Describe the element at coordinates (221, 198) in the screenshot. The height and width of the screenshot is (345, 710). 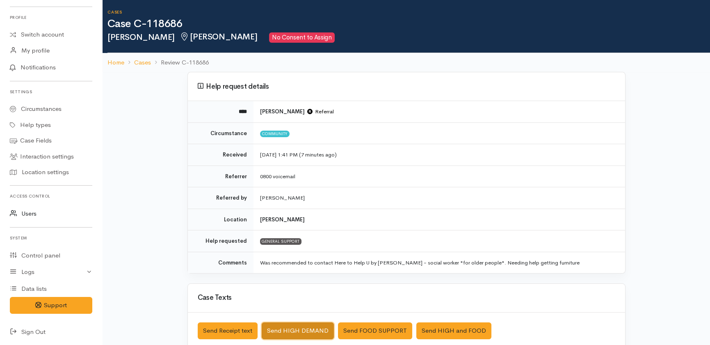
I see `td: Referred by` at that location.